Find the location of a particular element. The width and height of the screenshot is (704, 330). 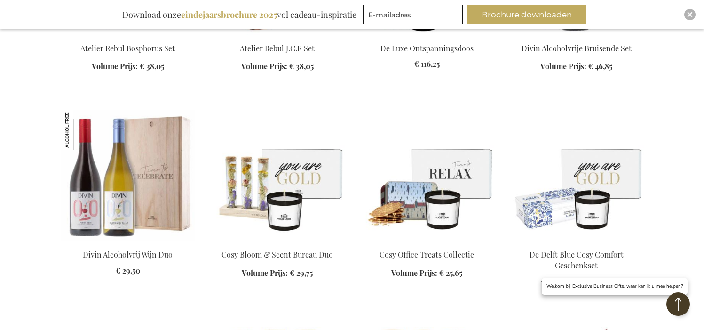

a: Volume Prijs: € 46,85 is located at coordinates (576, 66).